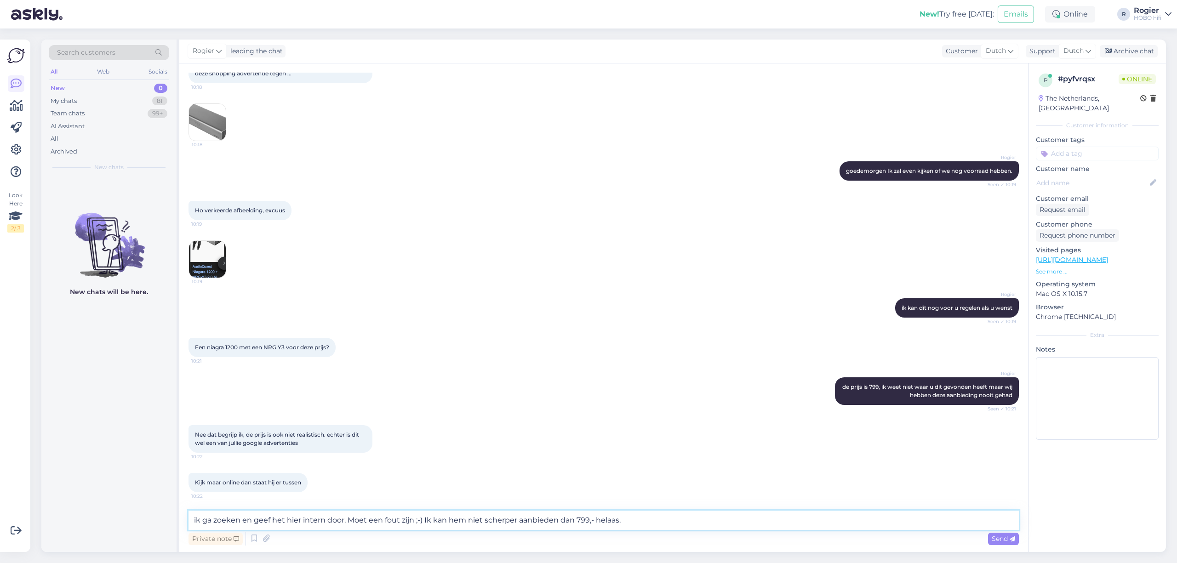  What do you see at coordinates (960, 51) in the screenshot?
I see `div: Customer` at bounding box center [960, 51].